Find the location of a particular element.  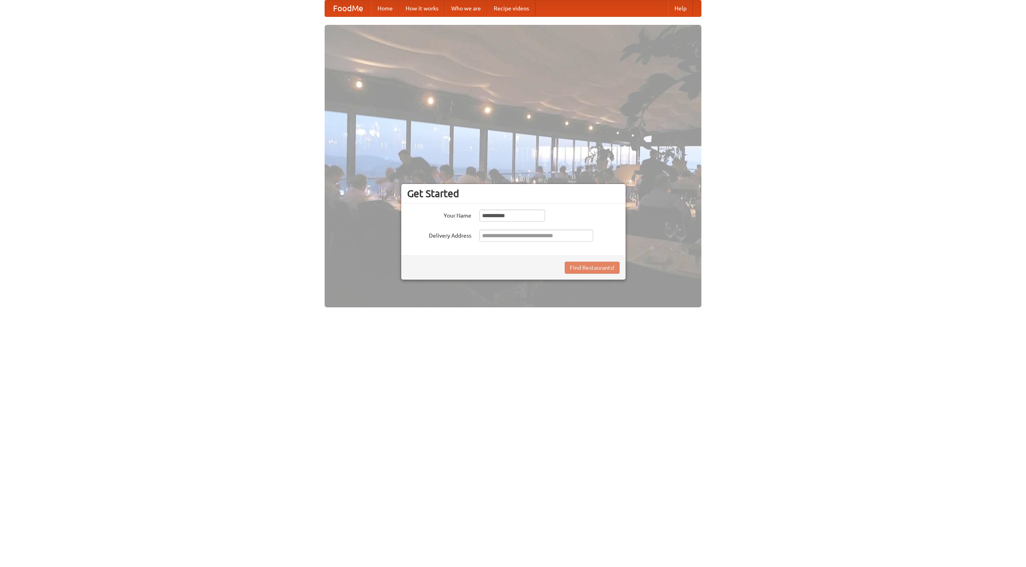

label: Your Name is located at coordinates (439, 214).